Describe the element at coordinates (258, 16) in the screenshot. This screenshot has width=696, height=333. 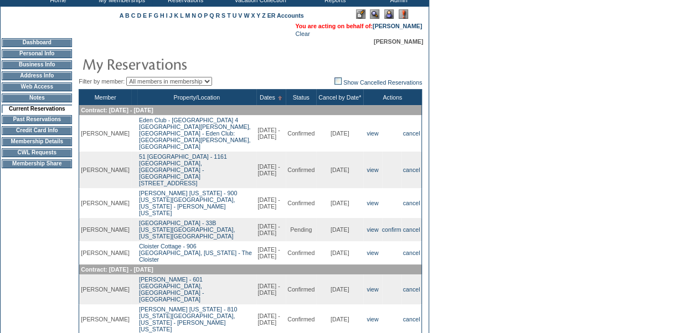
I see `a: Y` at that location.